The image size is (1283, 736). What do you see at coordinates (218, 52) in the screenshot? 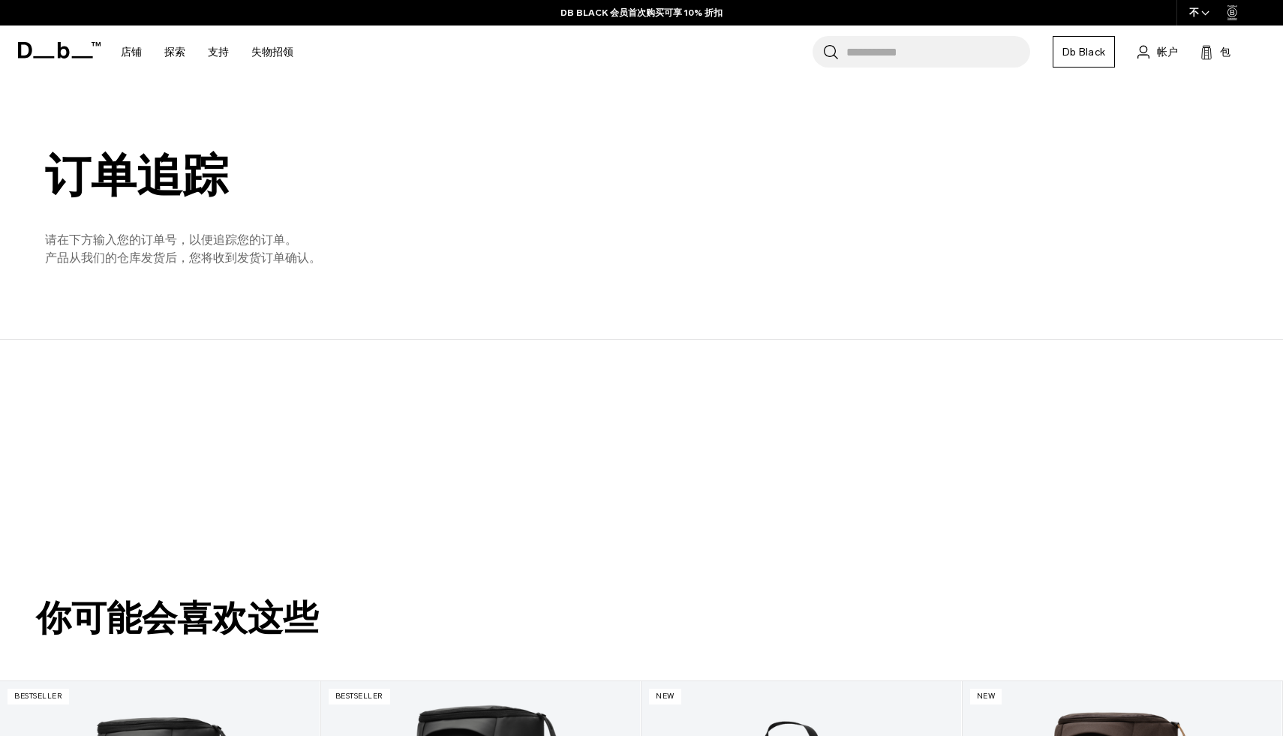
I see `font: 支持` at bounding box center [218, 52].